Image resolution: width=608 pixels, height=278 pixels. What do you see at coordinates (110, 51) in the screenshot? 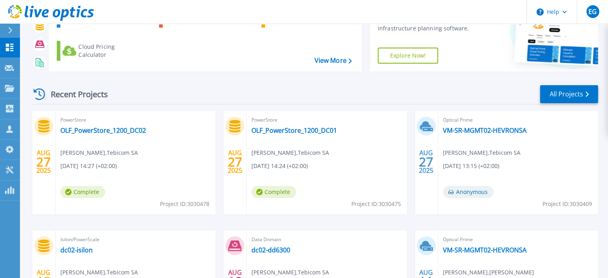
I see `div: Cloud Pricing Calculator` at bounding box center [110, 51].